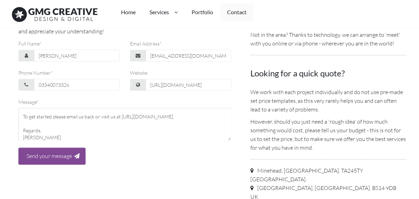 The height and width of the screenshot is (199, 419). What do you see at coordinates (237, 12) in the screenshot?
I see `a: Contact` at bounding box center [237, 12].